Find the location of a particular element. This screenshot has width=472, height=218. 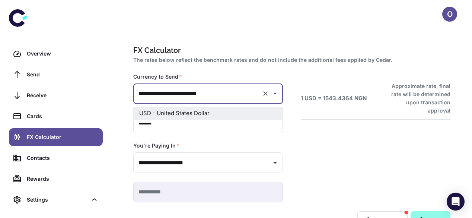

button: Close is located at coordinates (275, 94).